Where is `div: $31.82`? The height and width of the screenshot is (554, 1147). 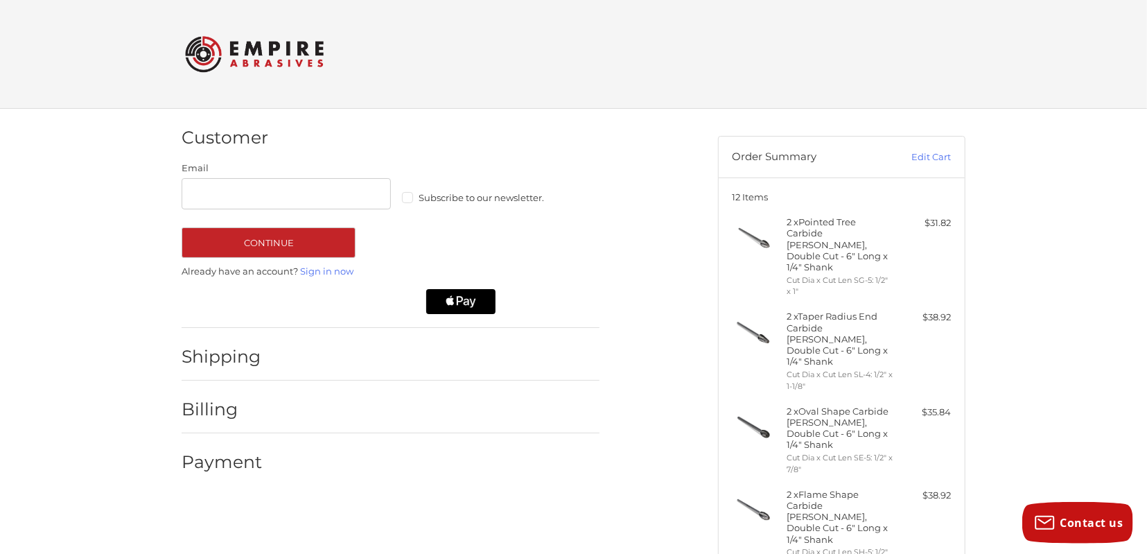 div: $31.82 is located at coordinates (924, 223).